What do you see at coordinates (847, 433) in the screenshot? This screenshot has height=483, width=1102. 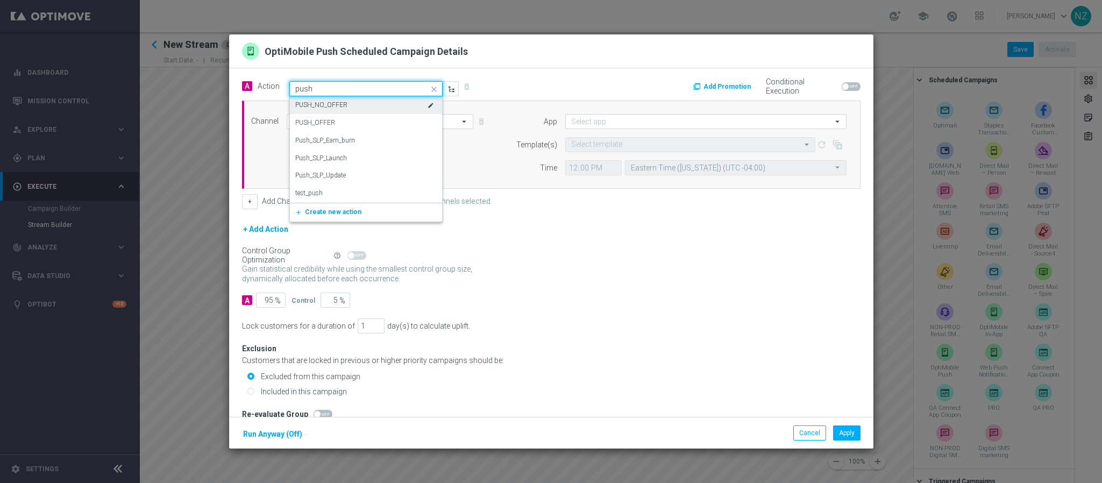 I see `button: Apply` at bounding box center [847, 433].